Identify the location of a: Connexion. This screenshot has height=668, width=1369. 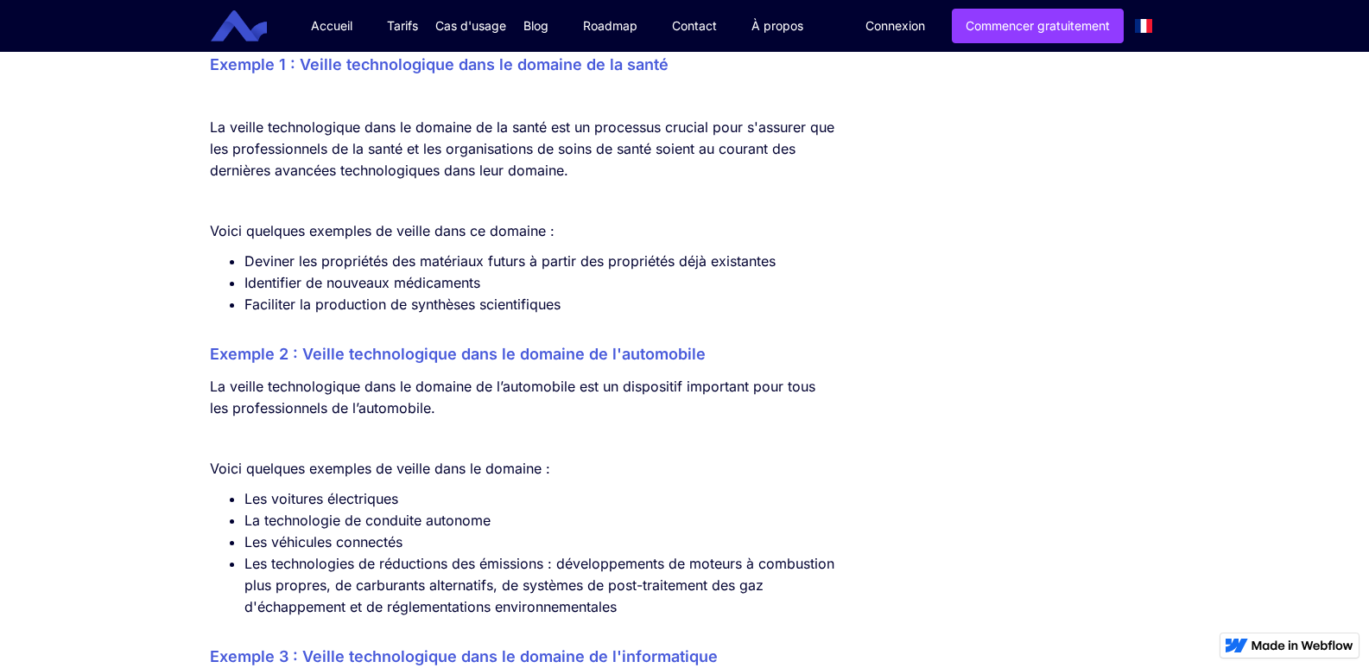
(895, 26).